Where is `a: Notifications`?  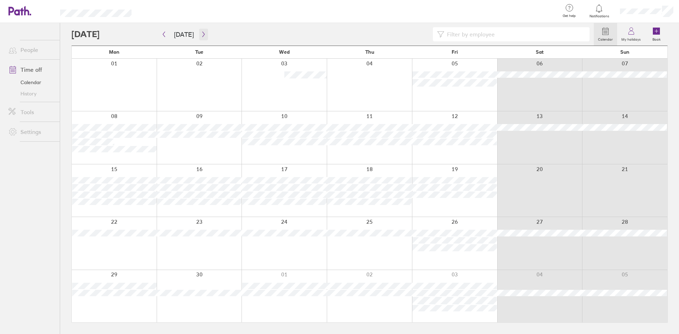 a: Notifications is located at coordinates (599, 11).